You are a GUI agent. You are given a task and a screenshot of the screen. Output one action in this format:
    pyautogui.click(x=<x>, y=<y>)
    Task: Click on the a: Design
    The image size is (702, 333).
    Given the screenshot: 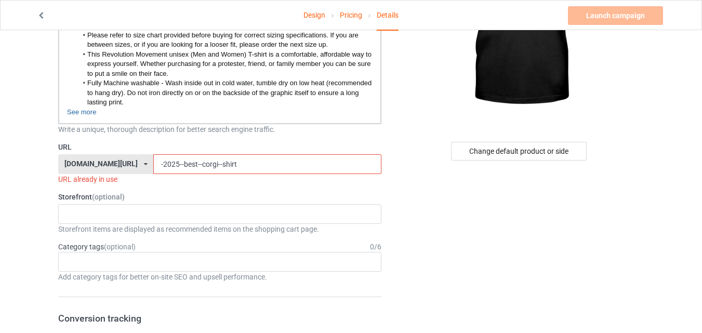 What is the action you would take?
    pyautogui.click(x=314, y=15)
    